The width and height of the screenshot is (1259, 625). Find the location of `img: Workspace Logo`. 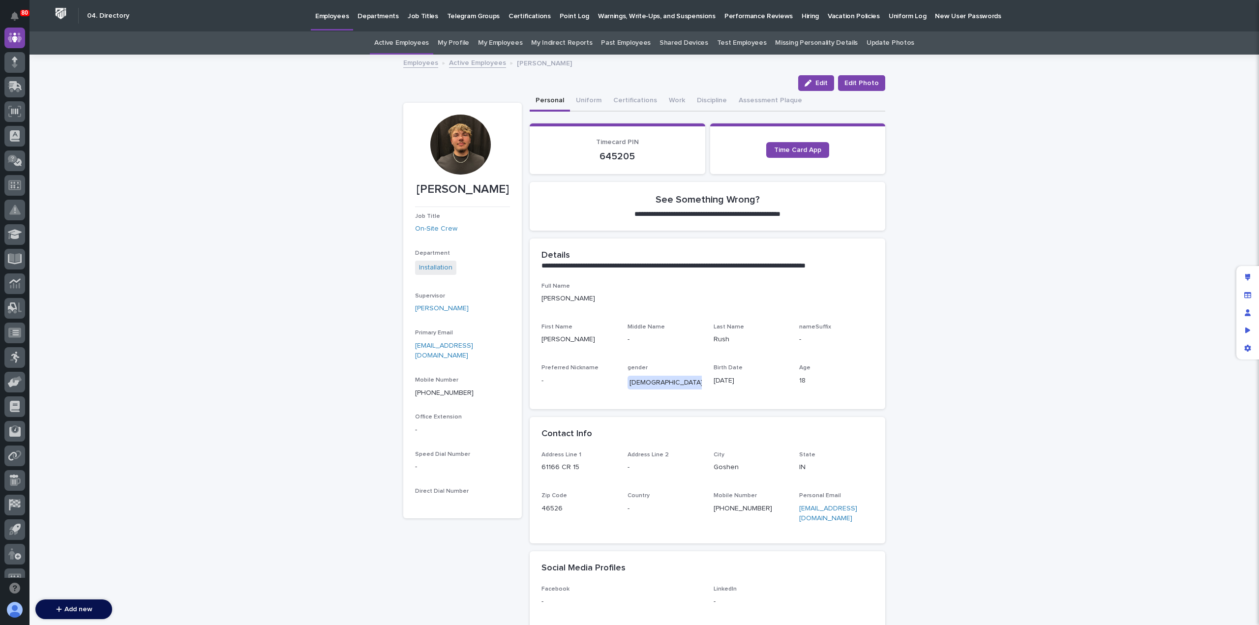

img: Workspace Logo is located at coordinates (60, 13).